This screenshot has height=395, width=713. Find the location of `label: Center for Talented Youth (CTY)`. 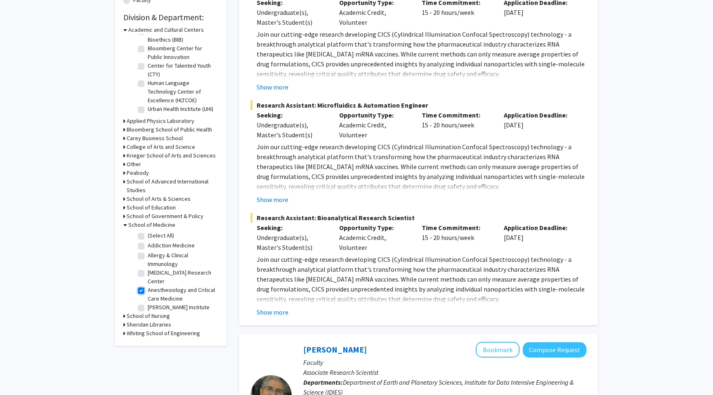

label: Center for Talented Youth (CTY) is located at coordinates (182, 70).